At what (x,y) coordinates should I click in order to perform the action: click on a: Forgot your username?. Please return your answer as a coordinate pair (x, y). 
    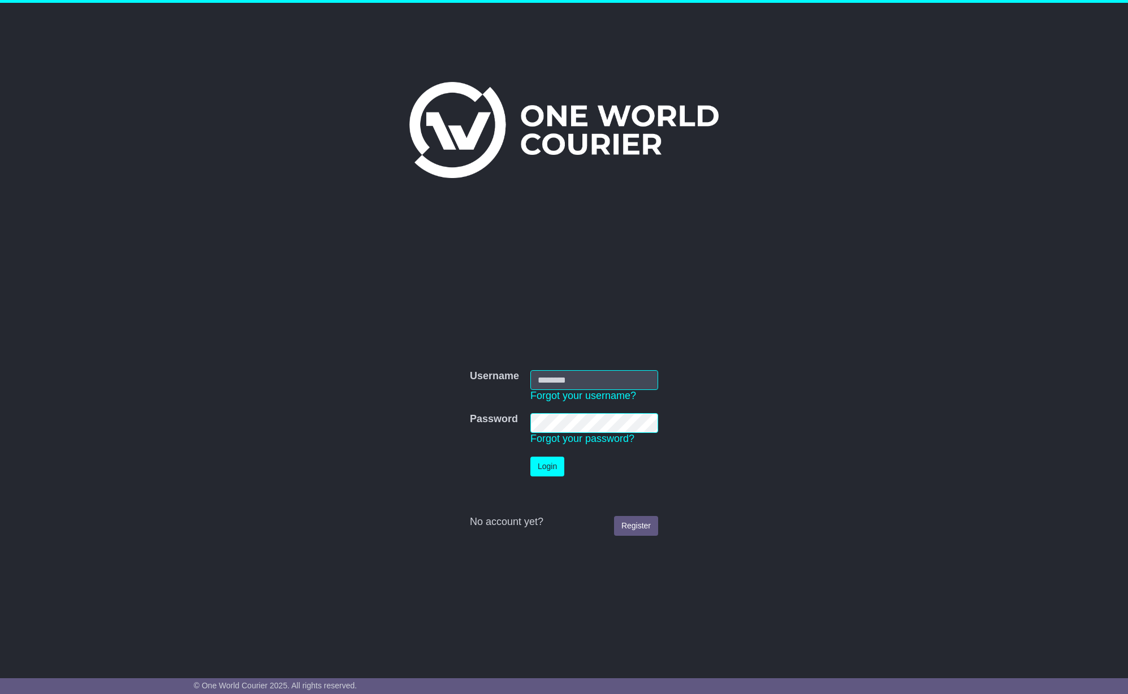
    Looking at the image, I should click on (583, 396).